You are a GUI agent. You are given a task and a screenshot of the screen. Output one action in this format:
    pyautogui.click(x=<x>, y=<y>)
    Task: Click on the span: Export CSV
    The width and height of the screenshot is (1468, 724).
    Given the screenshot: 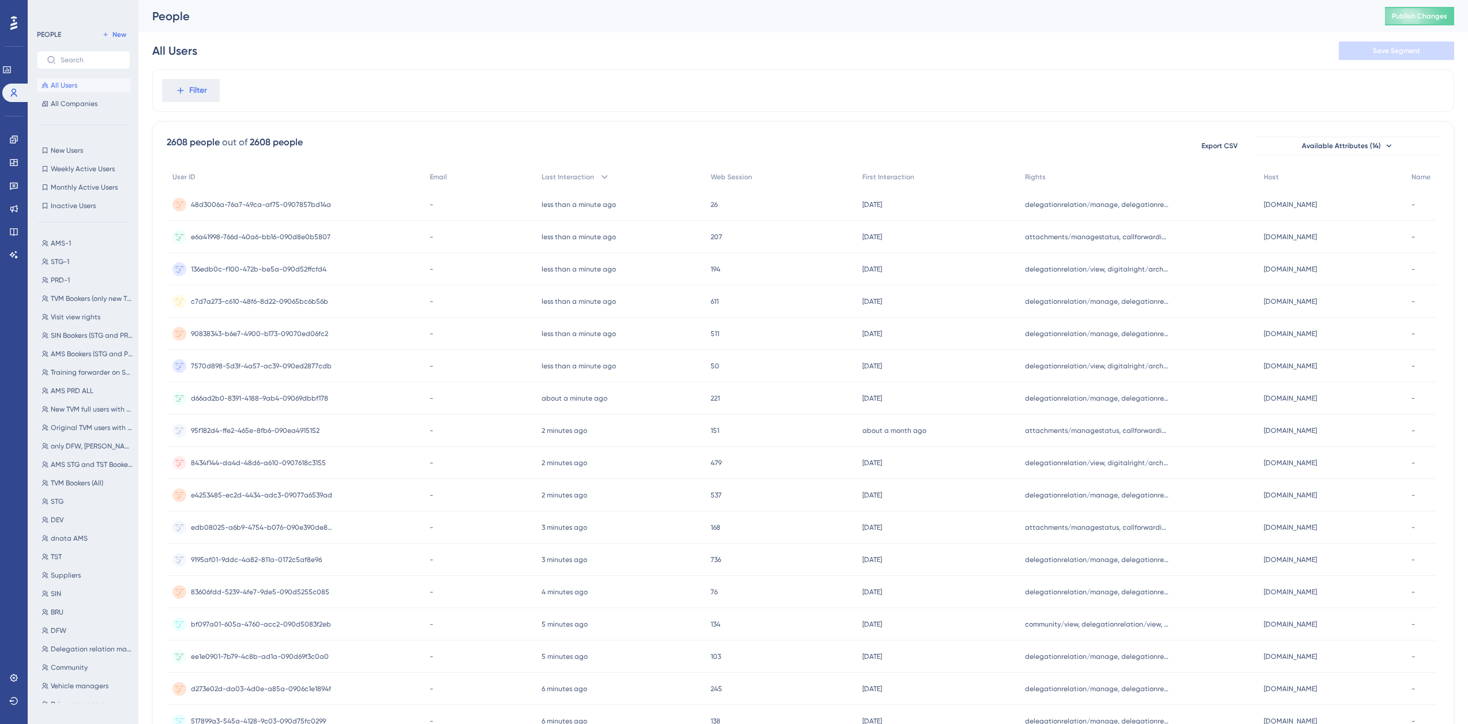 What is the action you would take?
    pyautogui.click(x=1219, y=146)
    